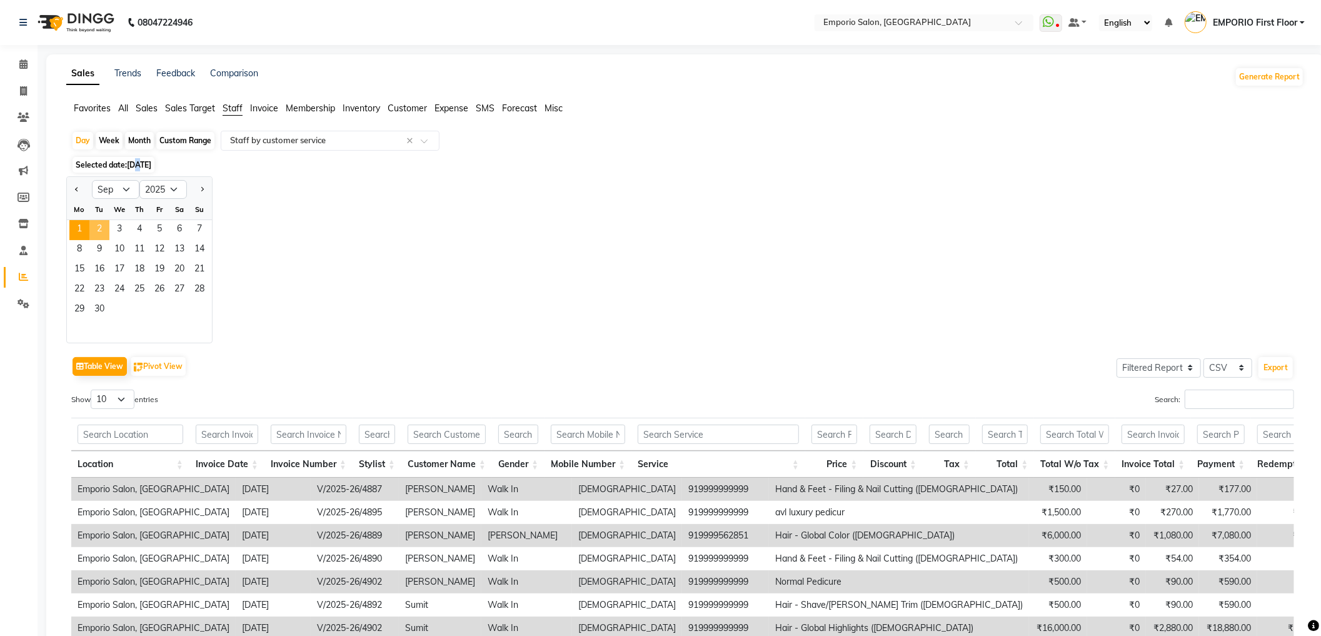 This screenshot has height=636, width=1321. I want to click on div: Saturday, September 27, 2025, so click(179, 290).